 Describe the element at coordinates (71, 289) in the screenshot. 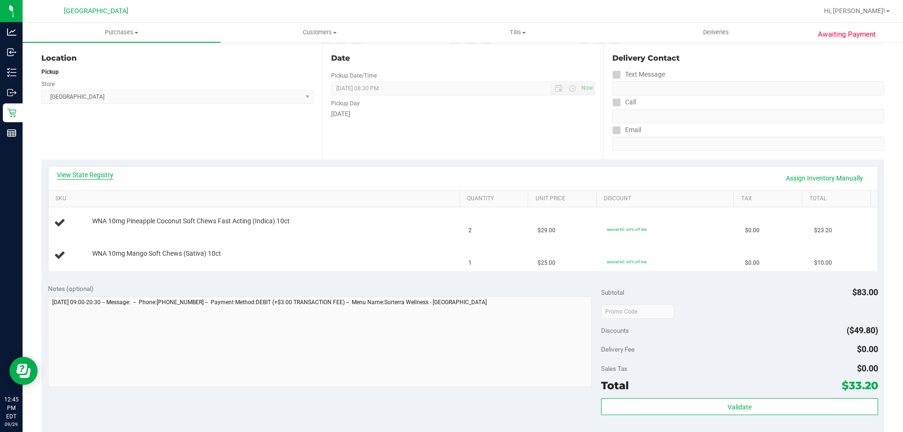

I see `span: Notes (optional)` at that location.